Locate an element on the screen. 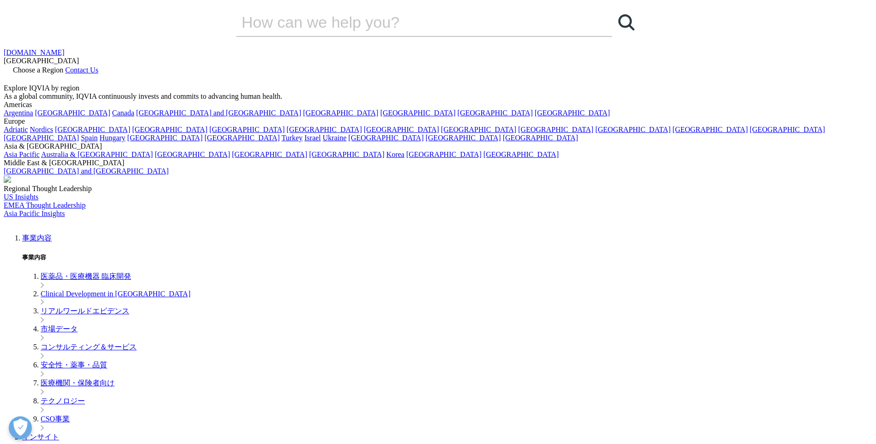  a: Turkey is located at coordinates (292, 138).